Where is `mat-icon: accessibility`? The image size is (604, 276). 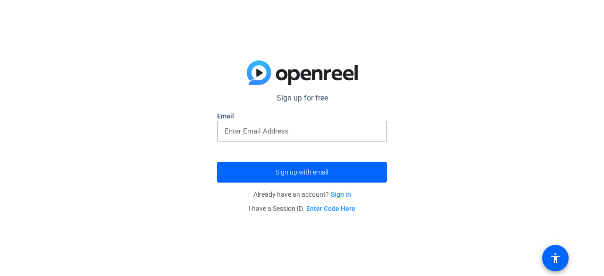 mat-icon: accessibility is located at coordinates (555, 258).